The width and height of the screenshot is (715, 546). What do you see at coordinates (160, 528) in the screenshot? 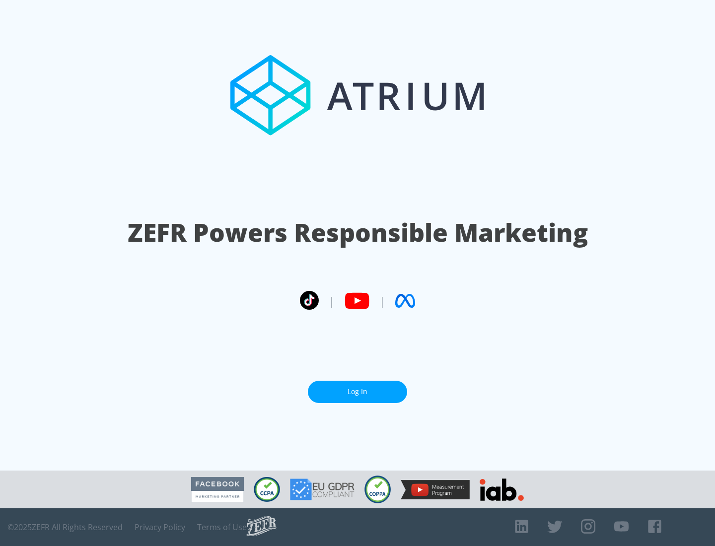
I see `a: Privacy Policy` at bounding box center [160, 528].